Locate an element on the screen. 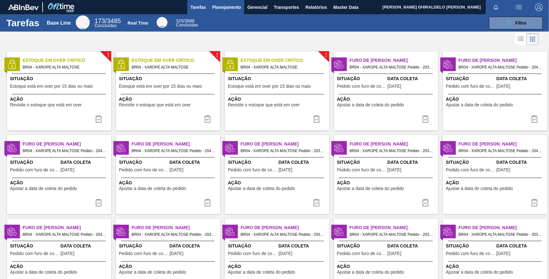 The height and width of the screenshot is (279, 549). span: Planejamento is located at coordinates (226, 7).